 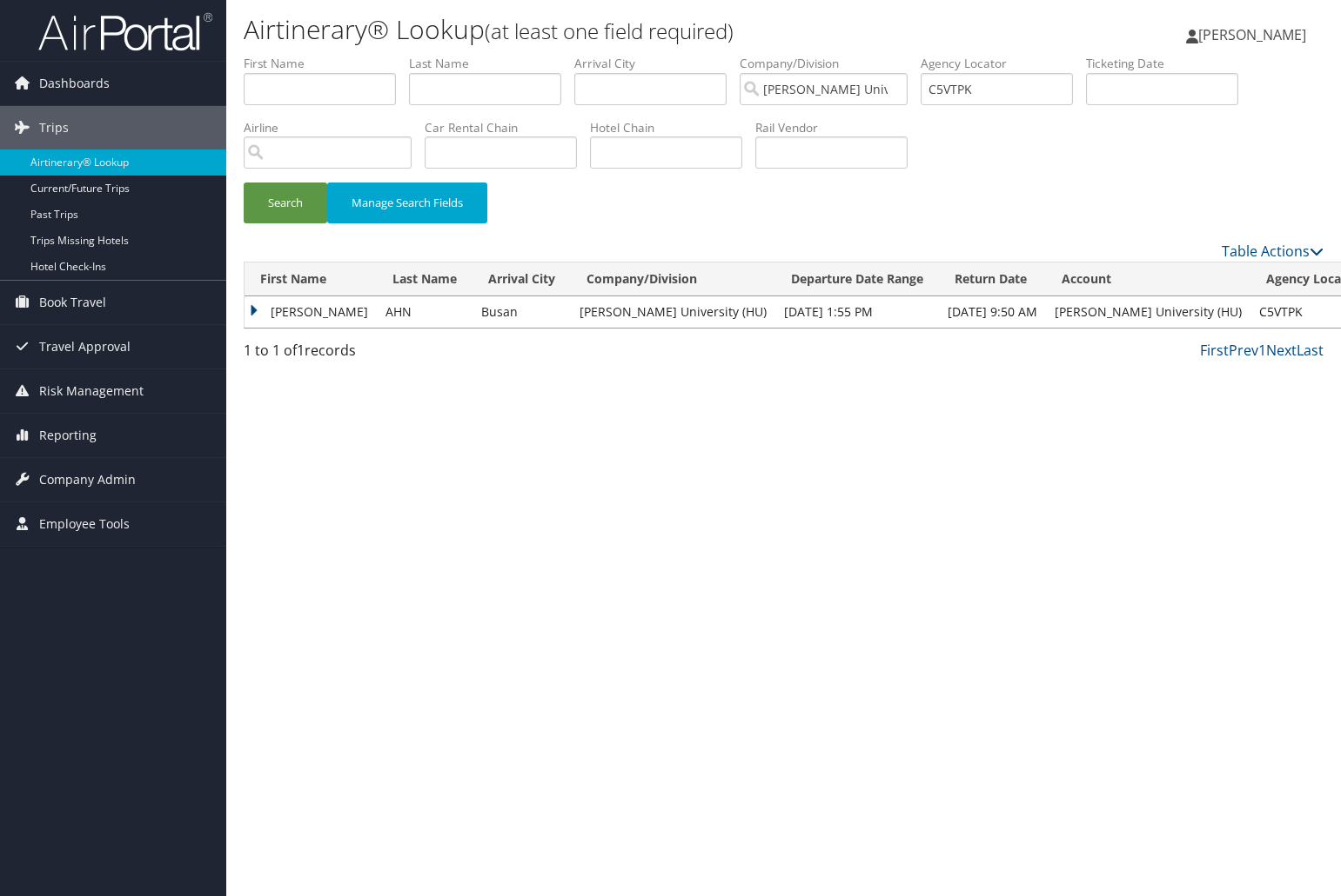 What do you see at coordinates (53, 128) in the screenshot?
I see `span: Trips` at bounding box center [53, 128].